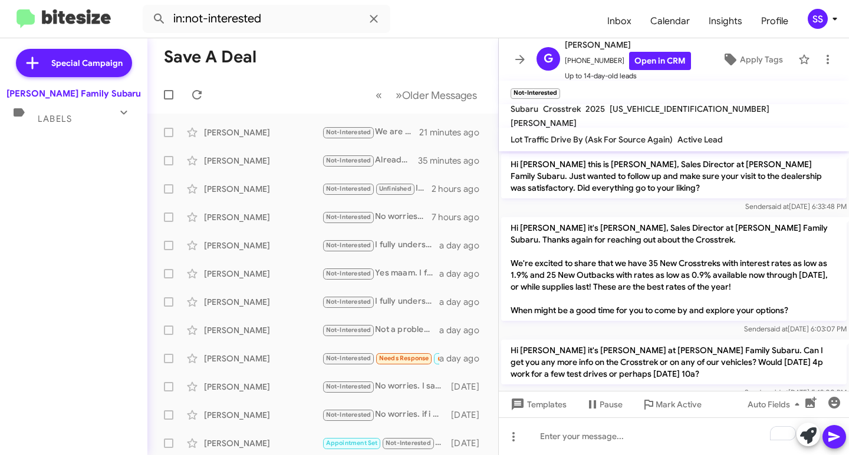  I want to click on button: Apply Tags, so click(751, 60).